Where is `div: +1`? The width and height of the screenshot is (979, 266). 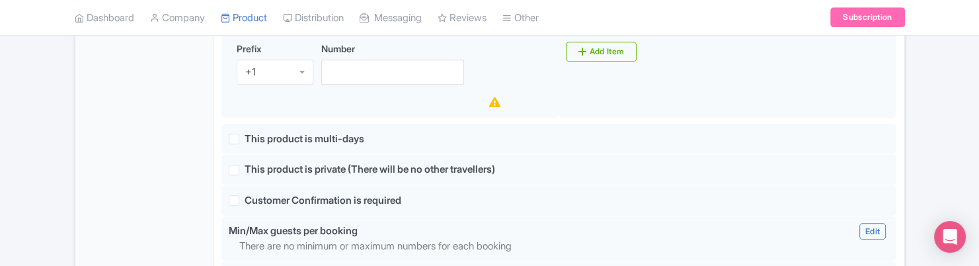 div: +1 is located at coordinates (250, 72).